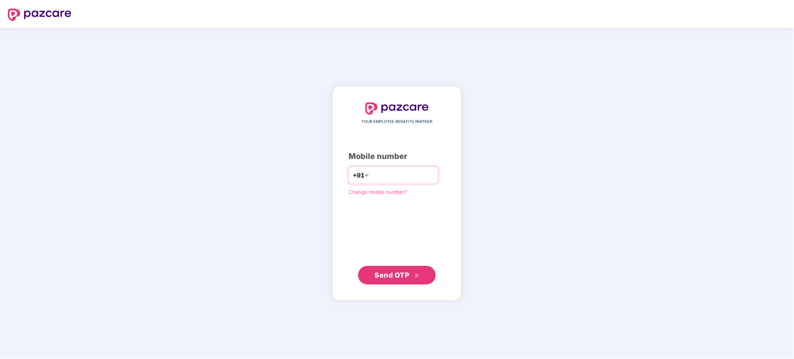  Describe the element at coordinates (397, 122) in the screenshot. I see `span: YOUR EMPLOYEE BENEFITS PARTNER` at that location.